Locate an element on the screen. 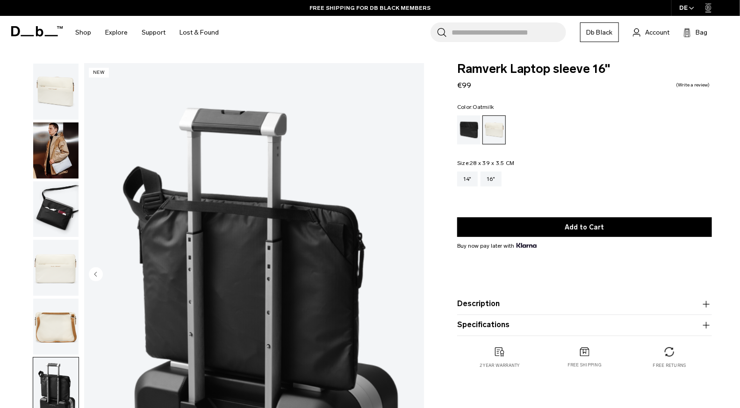 The height and width of the screenshot is (408, 740). a: 14" is located at coordinates (468, 179).